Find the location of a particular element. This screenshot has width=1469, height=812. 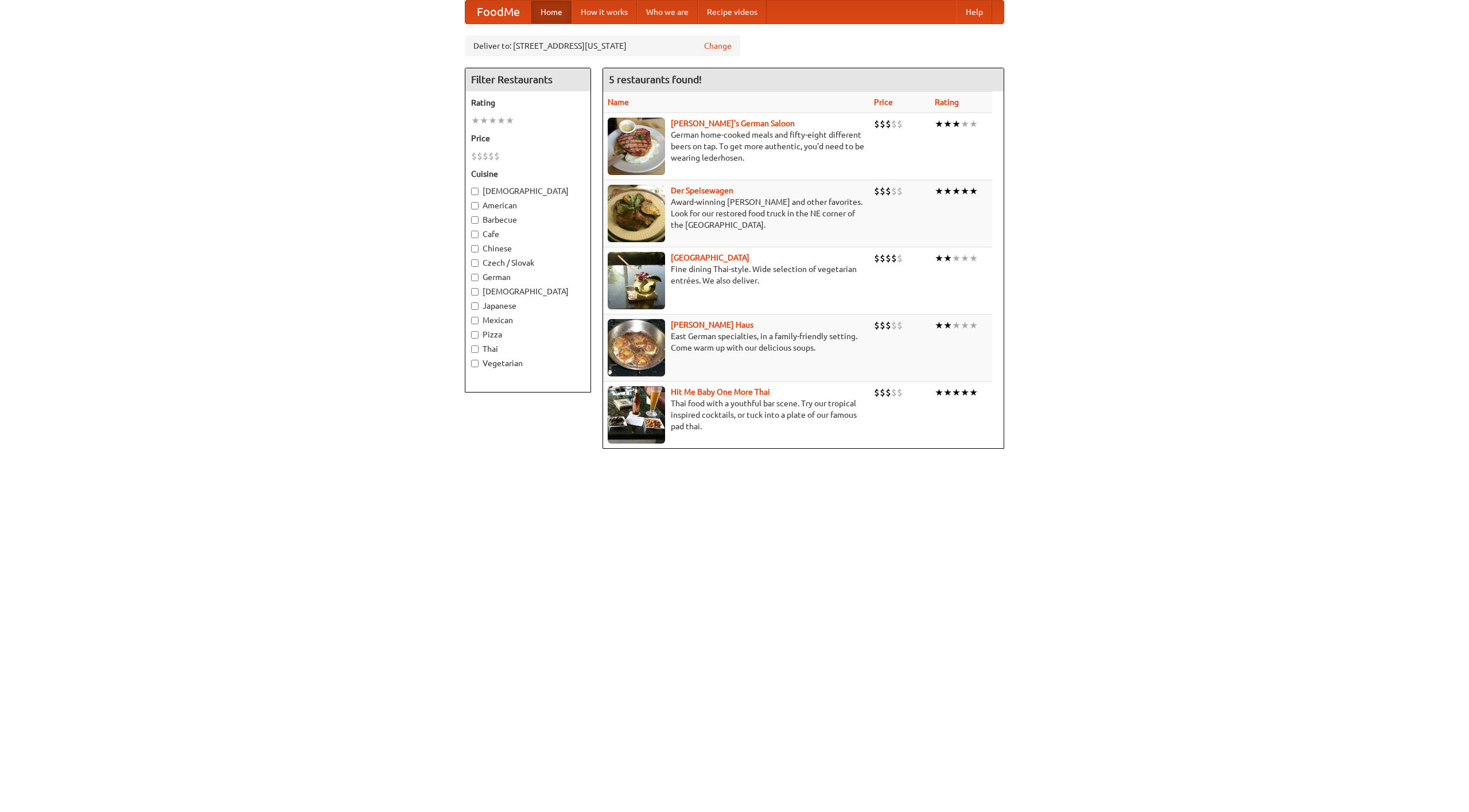

input: Japanese is located at coordinates (475, 306).